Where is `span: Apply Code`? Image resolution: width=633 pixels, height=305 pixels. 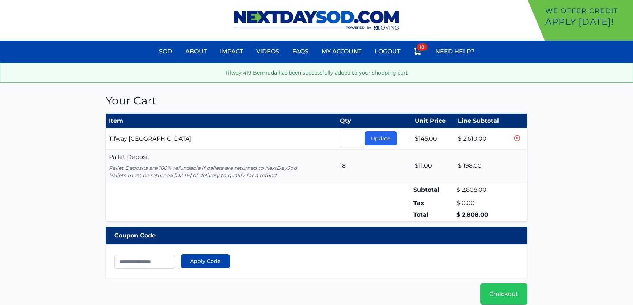 span: Apply Code is located at coordinates (205, 261).